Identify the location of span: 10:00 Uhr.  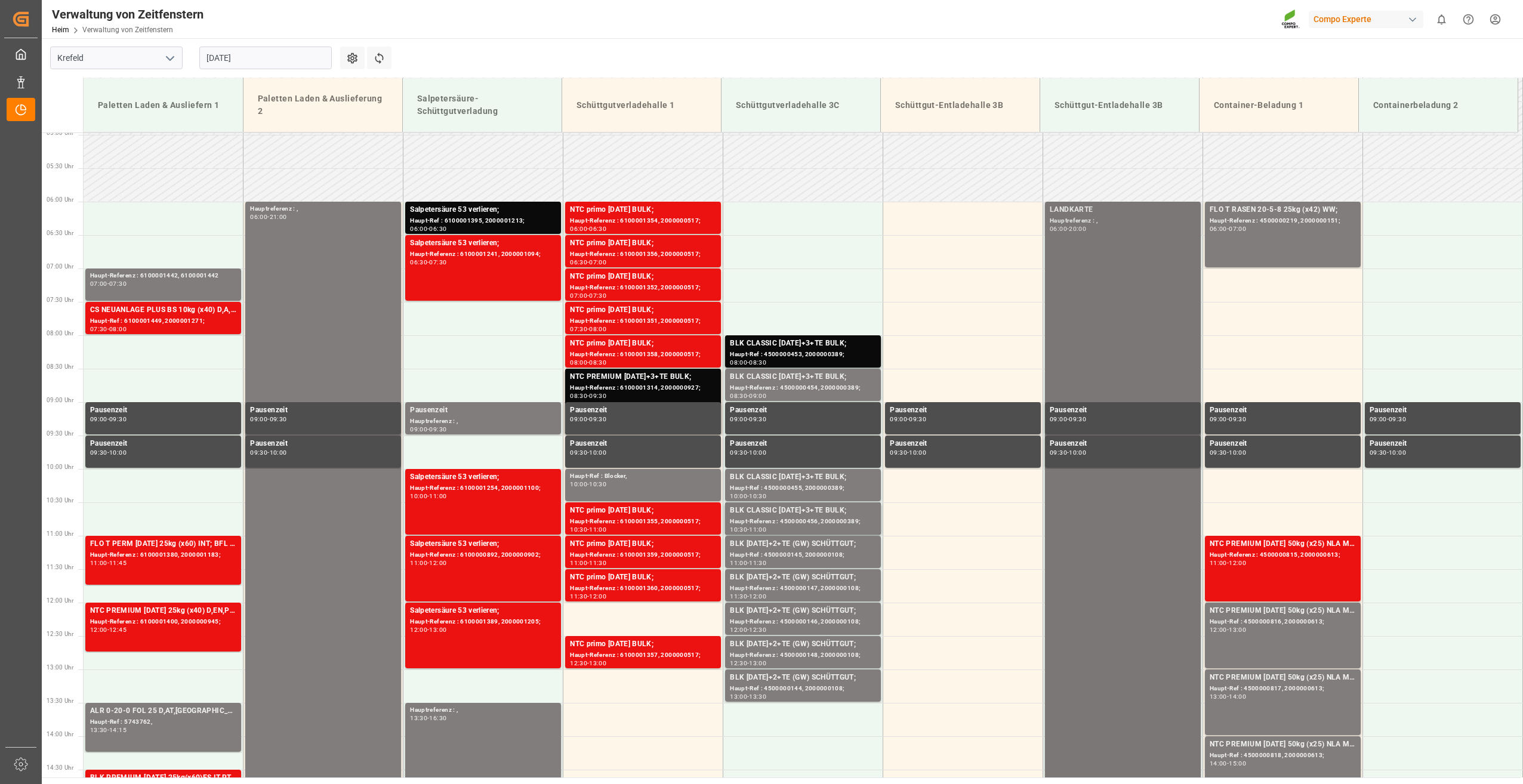
(60, 466).